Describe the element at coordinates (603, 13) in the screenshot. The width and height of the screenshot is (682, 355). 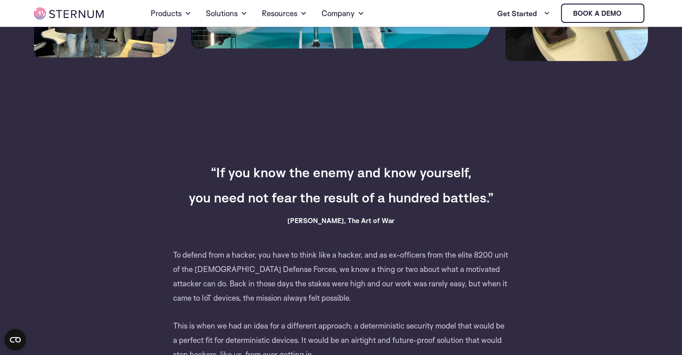
I see `a: Book a demo` at that location.